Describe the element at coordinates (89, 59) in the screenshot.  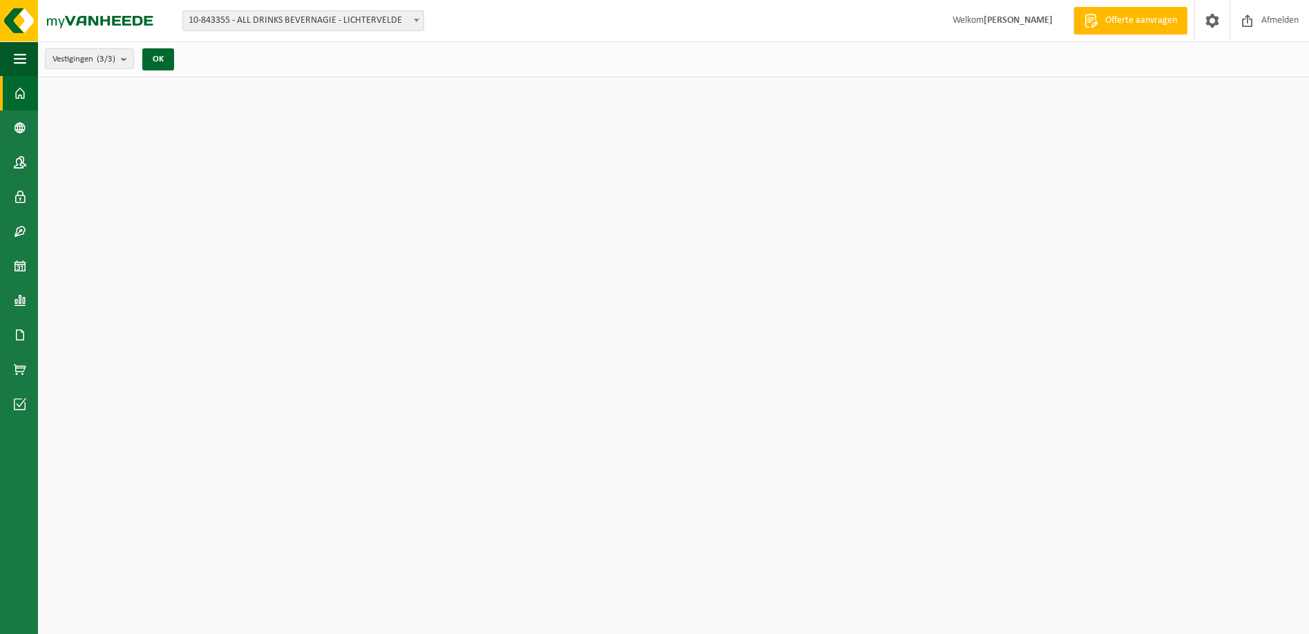
I see `button: Vestigingen(3/3)` at that location.